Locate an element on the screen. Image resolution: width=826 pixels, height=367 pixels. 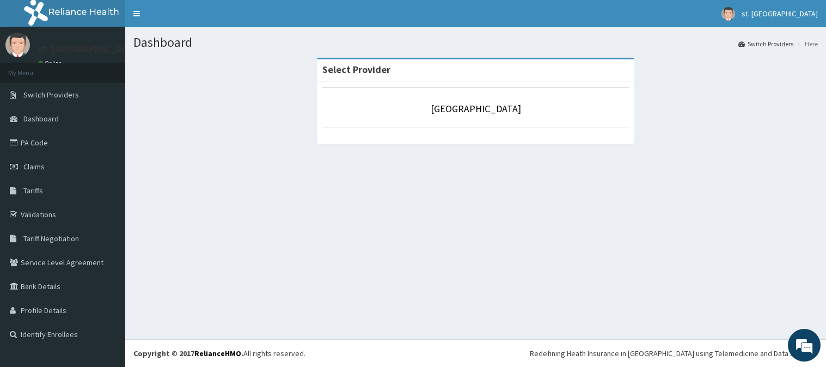
h1: Dashboard is located at coordinates (475, 42).